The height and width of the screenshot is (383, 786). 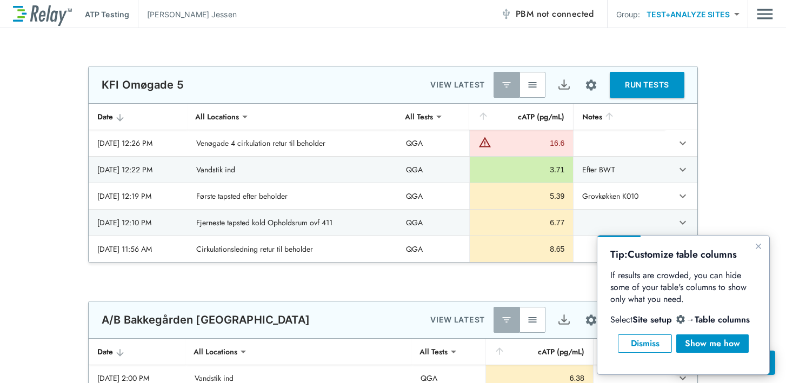 What do you see at coordinates (522, 170) in the screenshot?
I see `div: 3.71` at bounding box center [522, 170].